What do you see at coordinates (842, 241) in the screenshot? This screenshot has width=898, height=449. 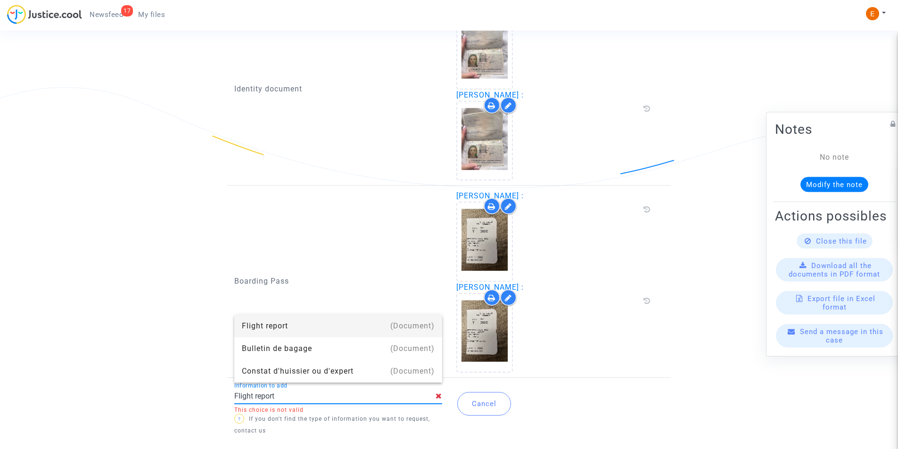 I see `span: Close this file` at bounding box center [842, 241].